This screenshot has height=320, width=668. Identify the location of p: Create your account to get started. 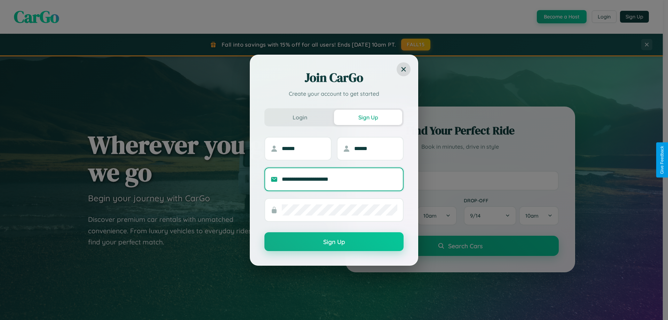
(334, 94).